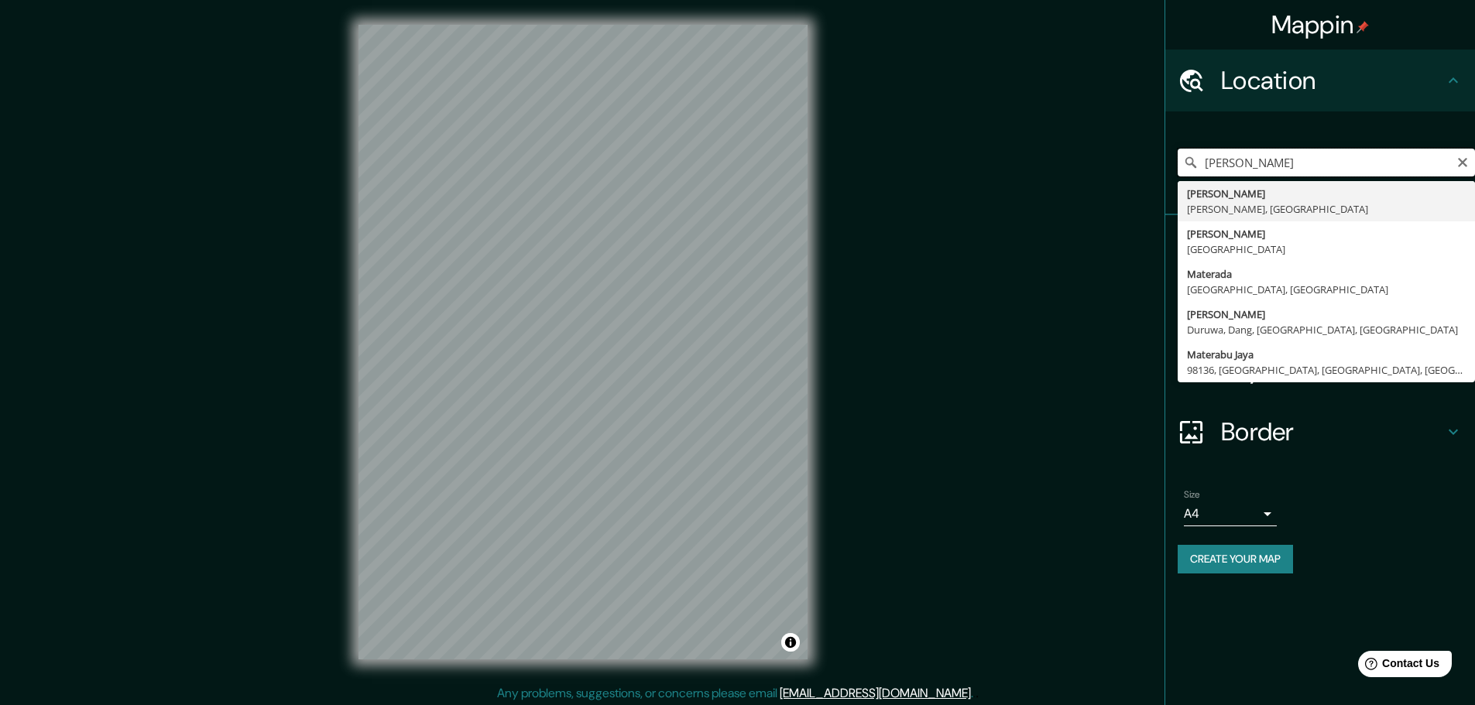 Image resolution: width=1475 pixels, height=705 pixels. Describe the element at coordinates (1191, 495) in the screenshot. I see `label: Size` at that location.